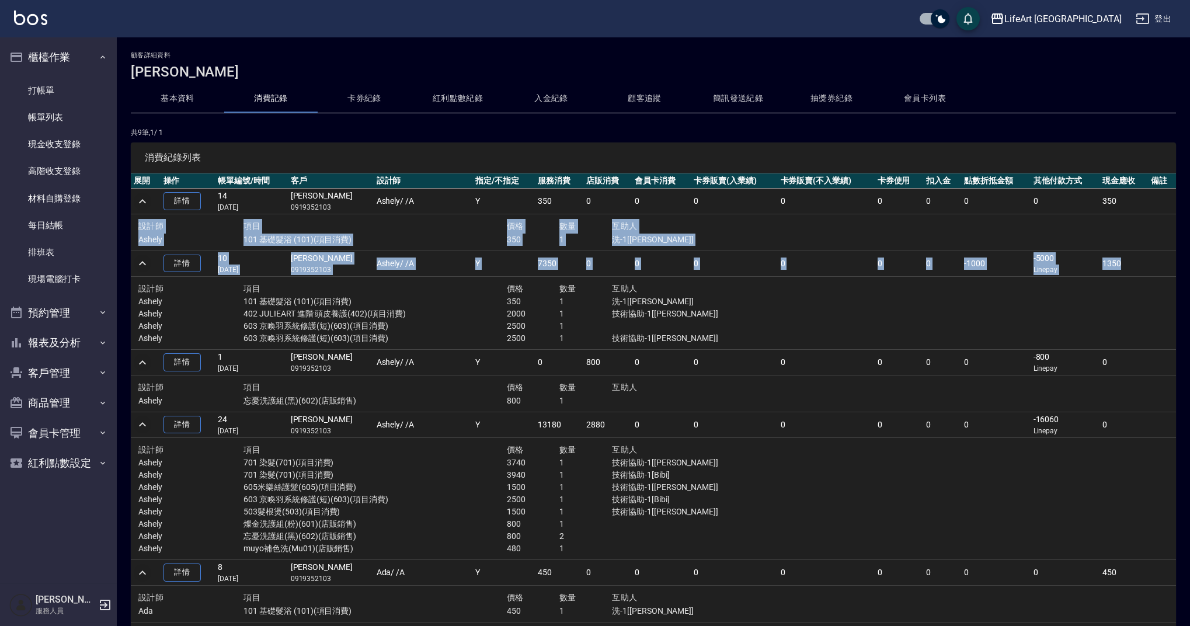 This screenshot has height=626, width=1190. What do you see at coordinates (734, 181) in the screenshot?
I see `th: 卡券販賣(入業績)` at bounding box center [734, 181].